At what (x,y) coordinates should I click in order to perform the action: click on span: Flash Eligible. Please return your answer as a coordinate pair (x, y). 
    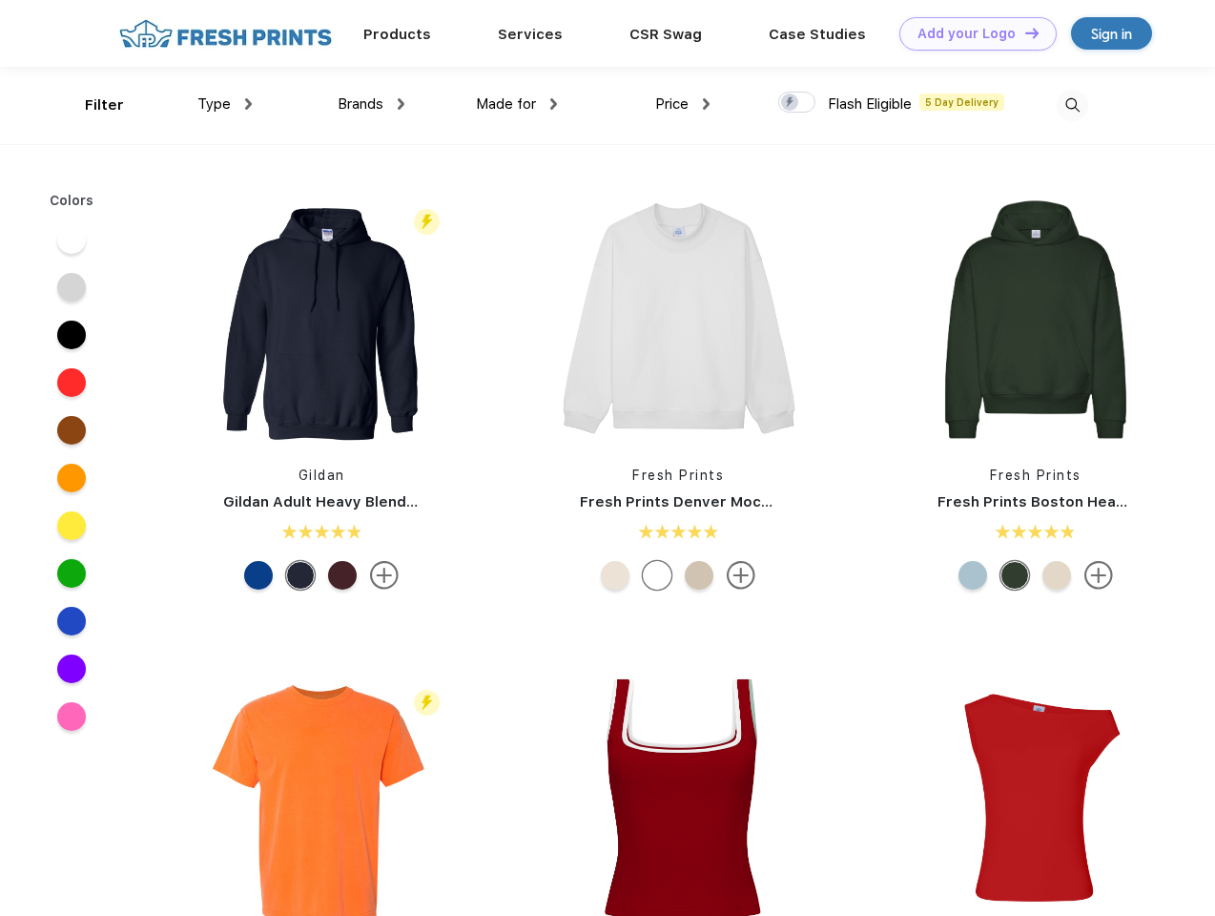
    Looking at the image, I should click on (870, 104).